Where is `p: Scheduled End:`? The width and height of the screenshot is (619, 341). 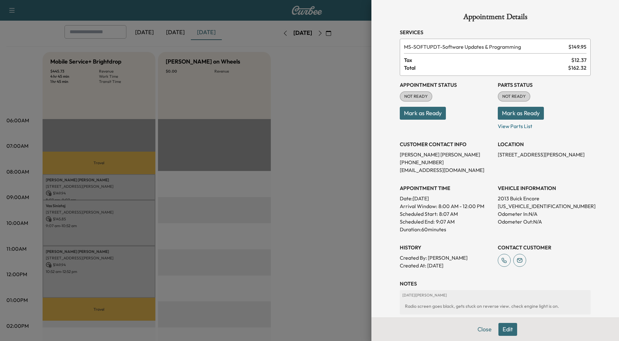 p: Scheduled End: is located at coordinates (417, 221).